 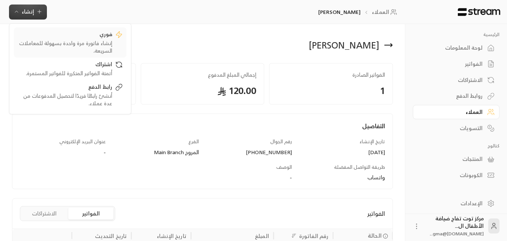 I want to click on div: اشتراك, so click(x=65, y=65).